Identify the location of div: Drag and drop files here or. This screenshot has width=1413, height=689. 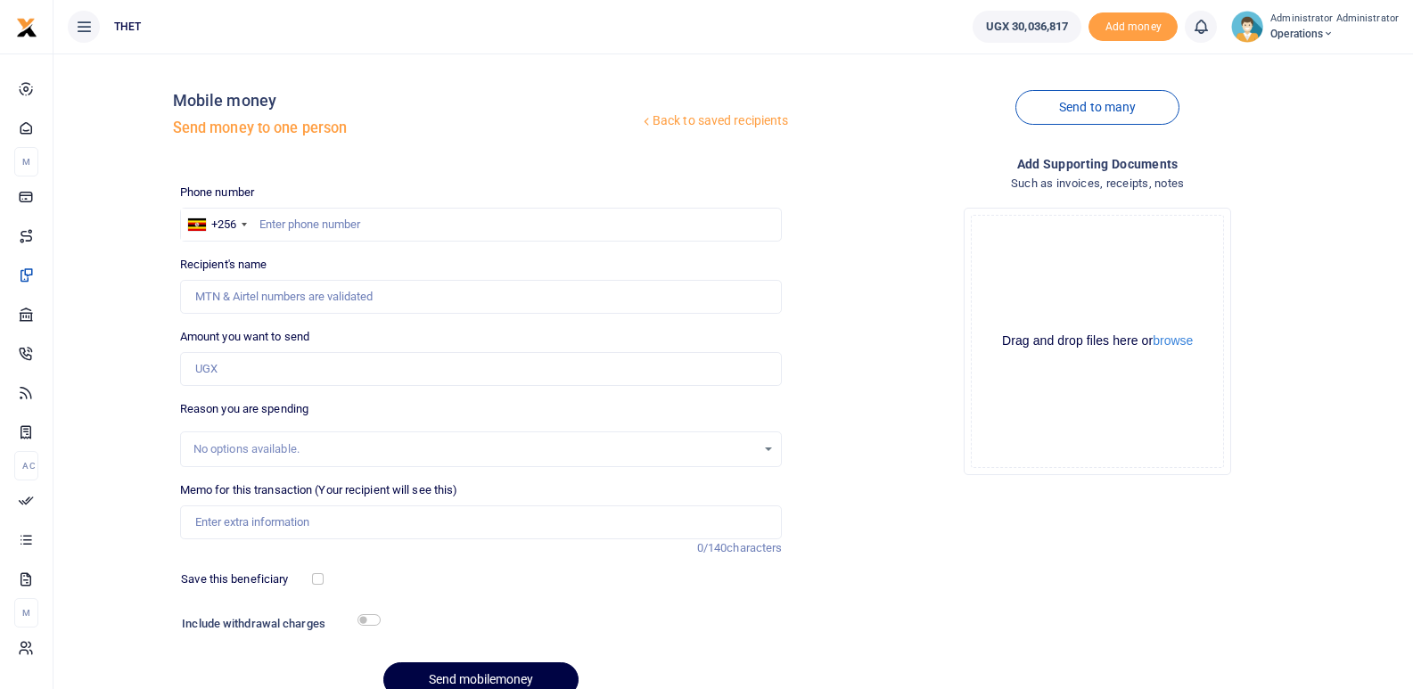
(1097, 340).